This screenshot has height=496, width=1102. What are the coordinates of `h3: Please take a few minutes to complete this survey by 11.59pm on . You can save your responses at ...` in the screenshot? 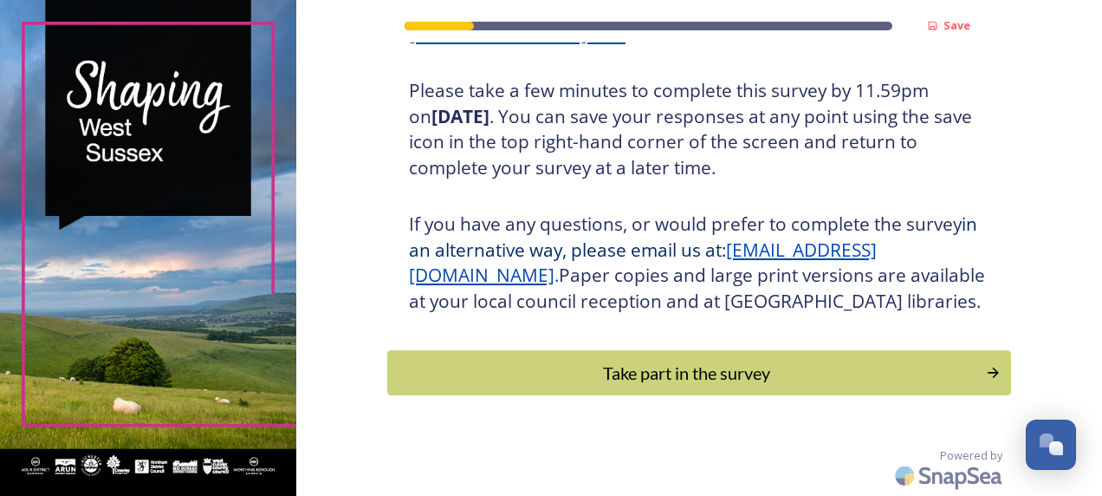 It's located at (699, 129).